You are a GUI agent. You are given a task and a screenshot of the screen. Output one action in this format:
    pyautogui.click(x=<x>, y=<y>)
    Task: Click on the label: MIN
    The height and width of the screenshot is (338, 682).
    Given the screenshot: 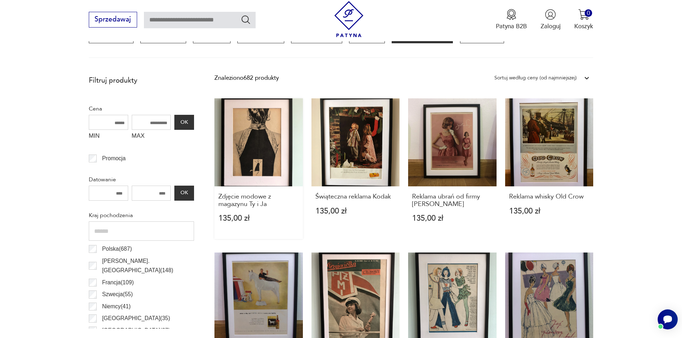 What is the action you would take?
    pyautogui.click(x=108, y=137)
    